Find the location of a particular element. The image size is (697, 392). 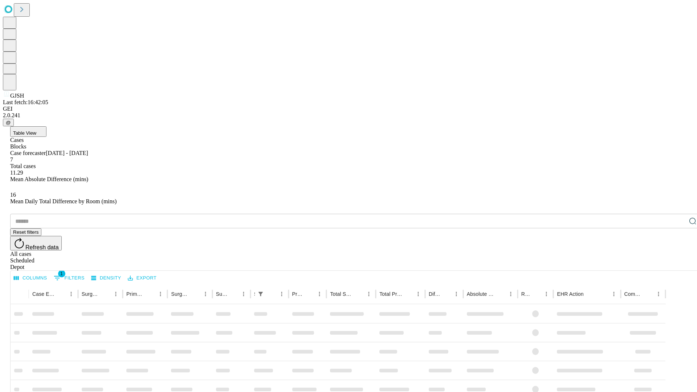

span: Total cases is located at coordinates (23, 166).